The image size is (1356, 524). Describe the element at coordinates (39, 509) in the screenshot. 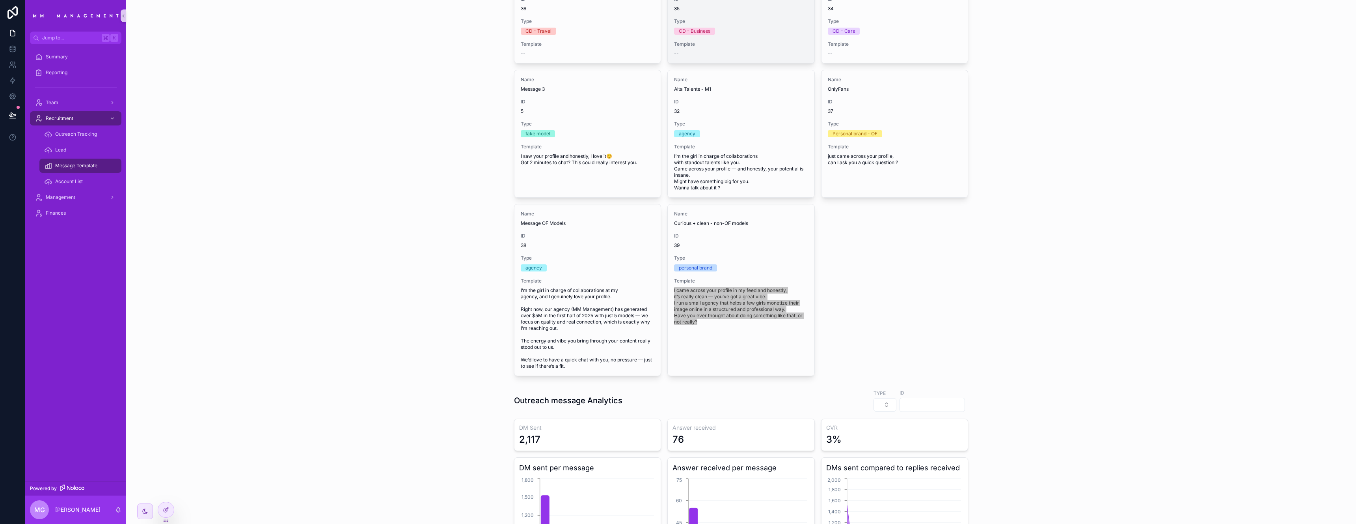

I see `span: MG` at that location.